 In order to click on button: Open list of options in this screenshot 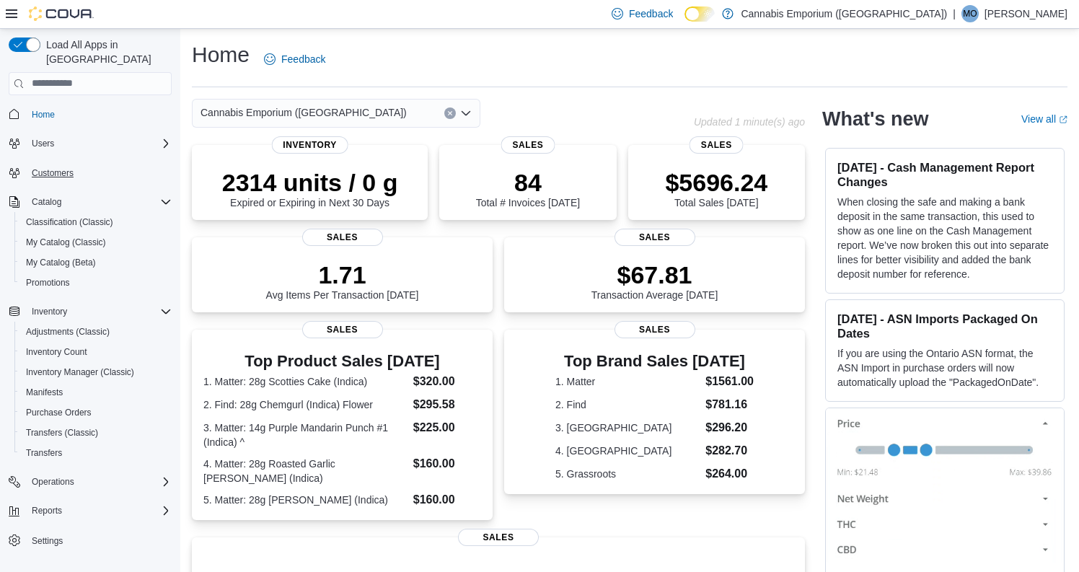, I will do `click(466, 113)`.